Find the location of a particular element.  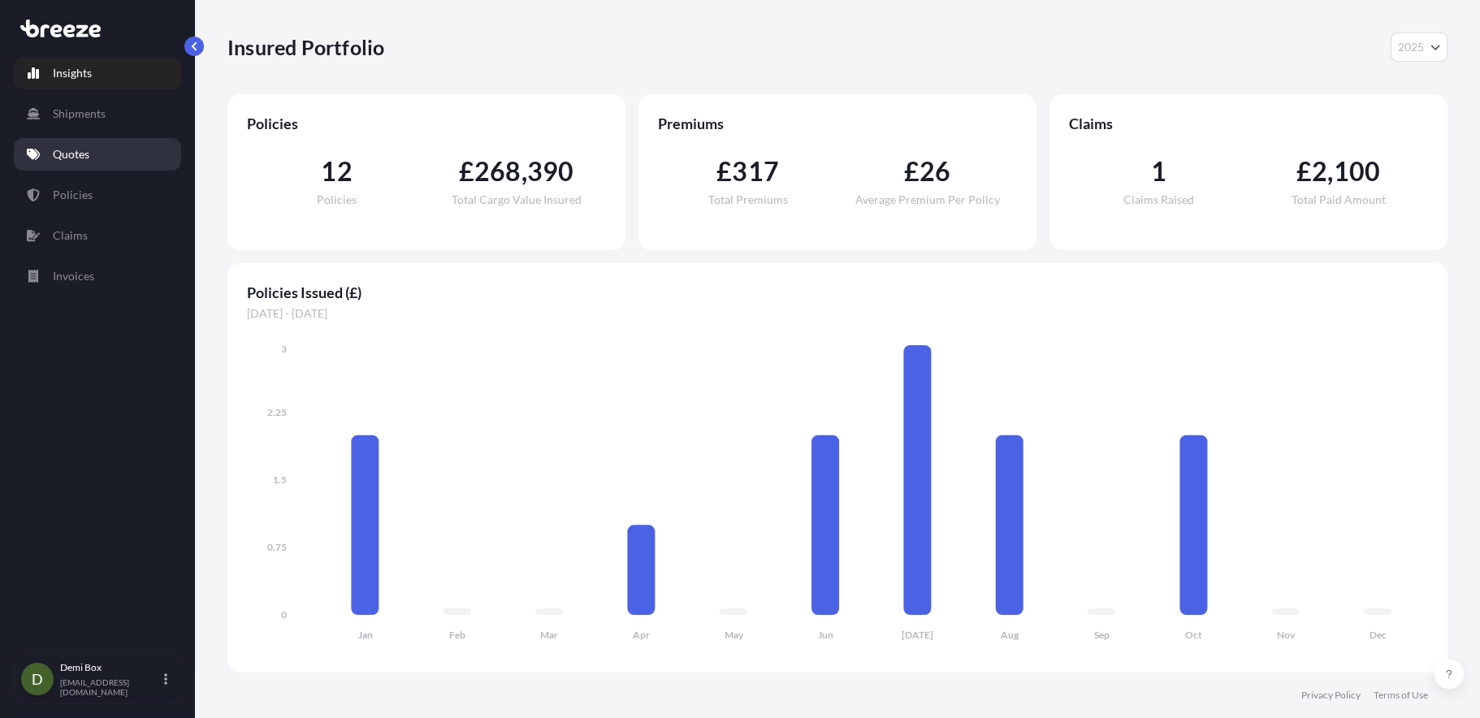

span: 26 is located at coordinates (935, 171).